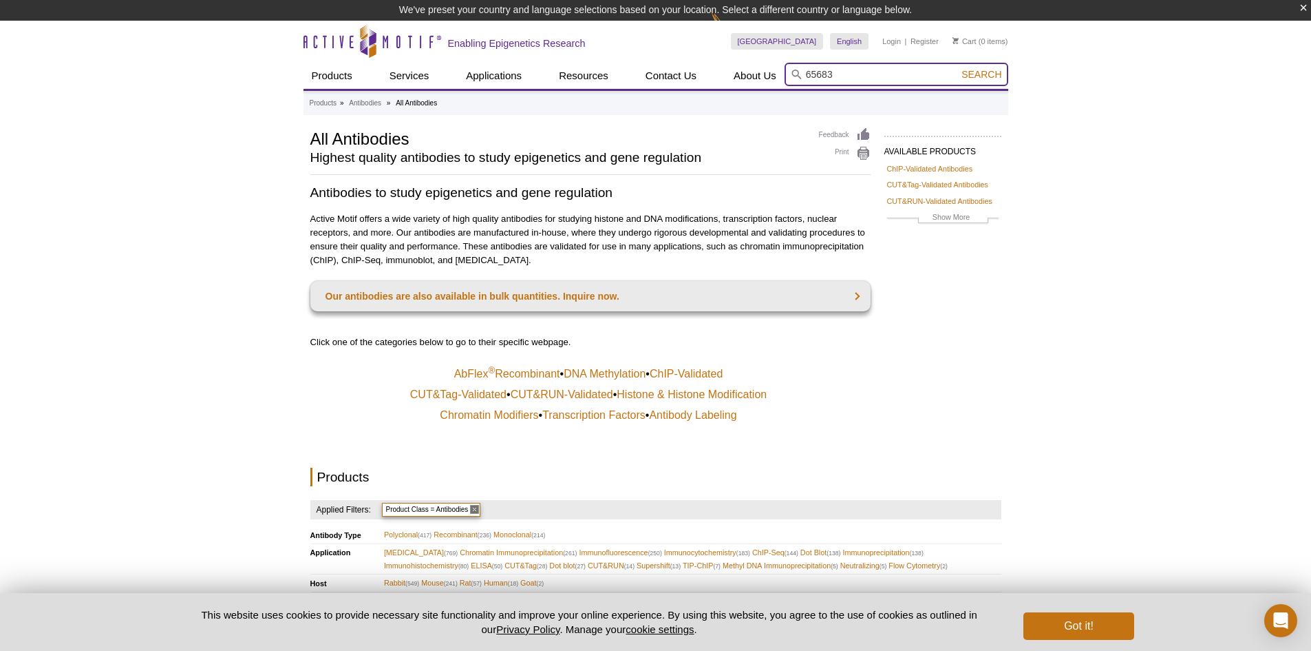  What do you see at coordinates (463, 534) in the screenshot?
I see `span: Recombinant` at bounding box center [463, 534].